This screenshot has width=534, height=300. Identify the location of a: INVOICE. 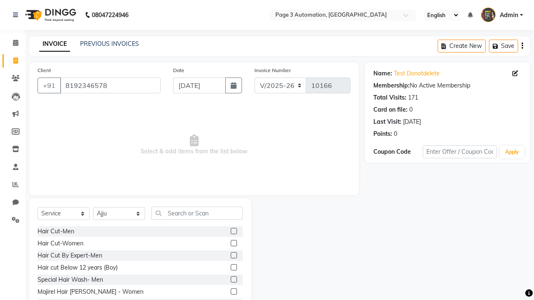
(55, 44).